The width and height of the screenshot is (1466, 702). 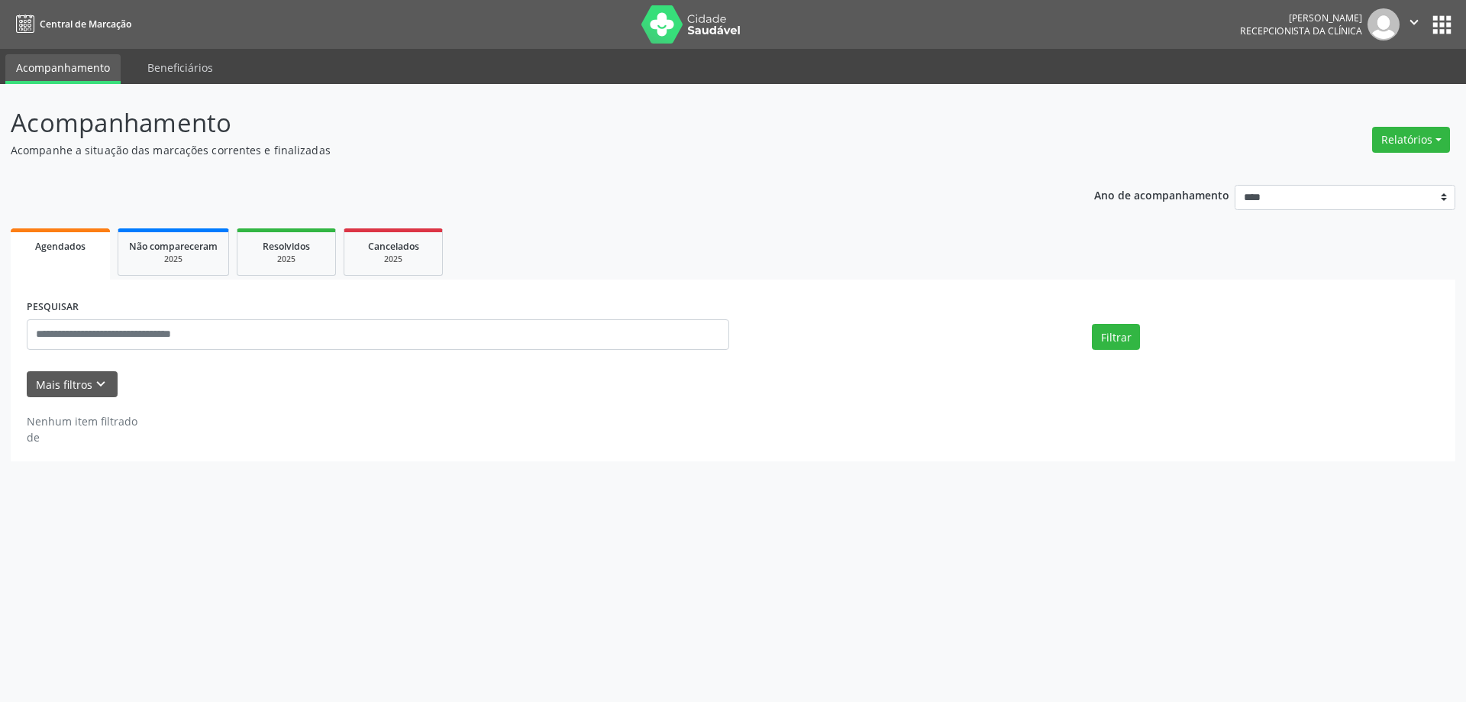 What do you see at coordinates (53, 307) in the screenshot?
I see `label: PESQUISAR` at bounding box center [53, 307].